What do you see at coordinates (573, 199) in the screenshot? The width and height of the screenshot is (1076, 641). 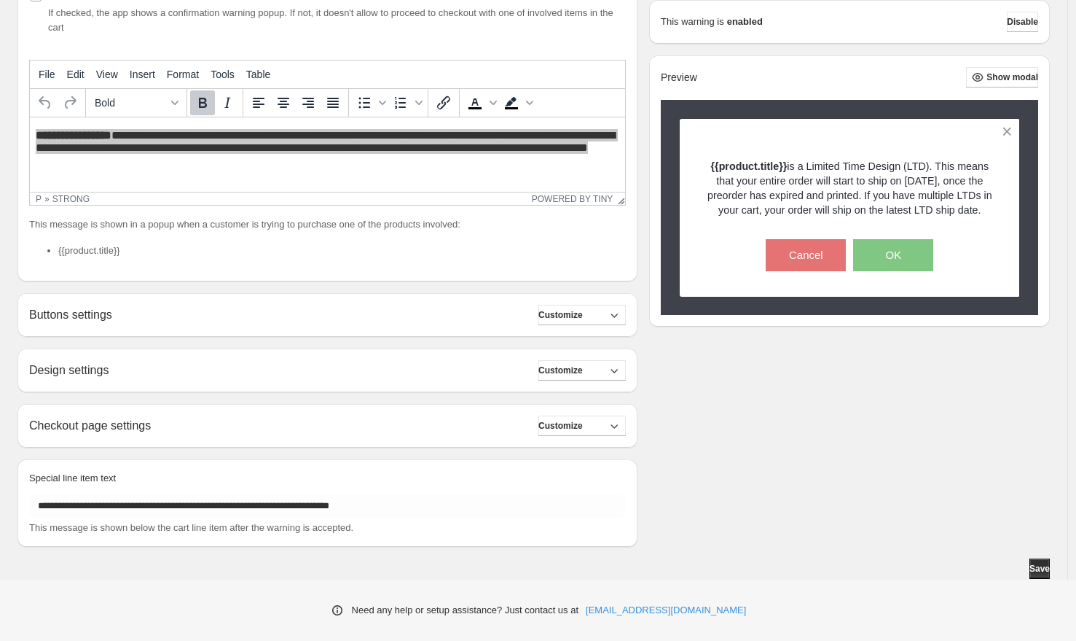 I see `a: Powered by Tiny` at bounding box center [573, 199].